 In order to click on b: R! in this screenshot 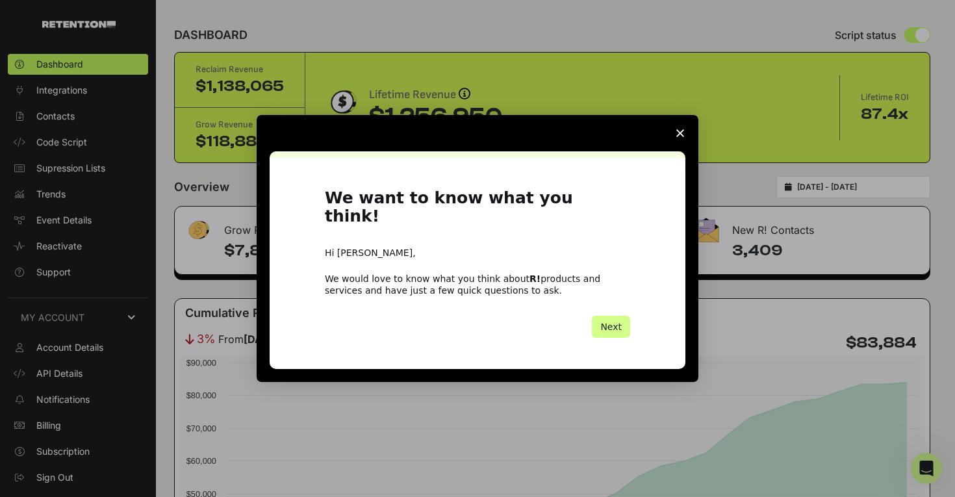, I will do `click(535, 279)`.